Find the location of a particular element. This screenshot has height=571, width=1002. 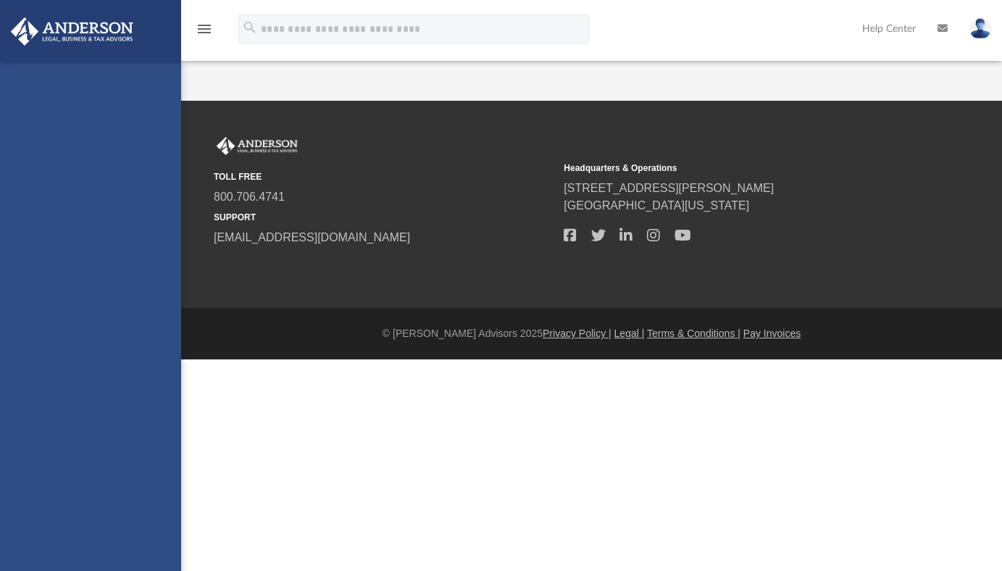

a: Pay Invoices is located at coordinates (771, 333).